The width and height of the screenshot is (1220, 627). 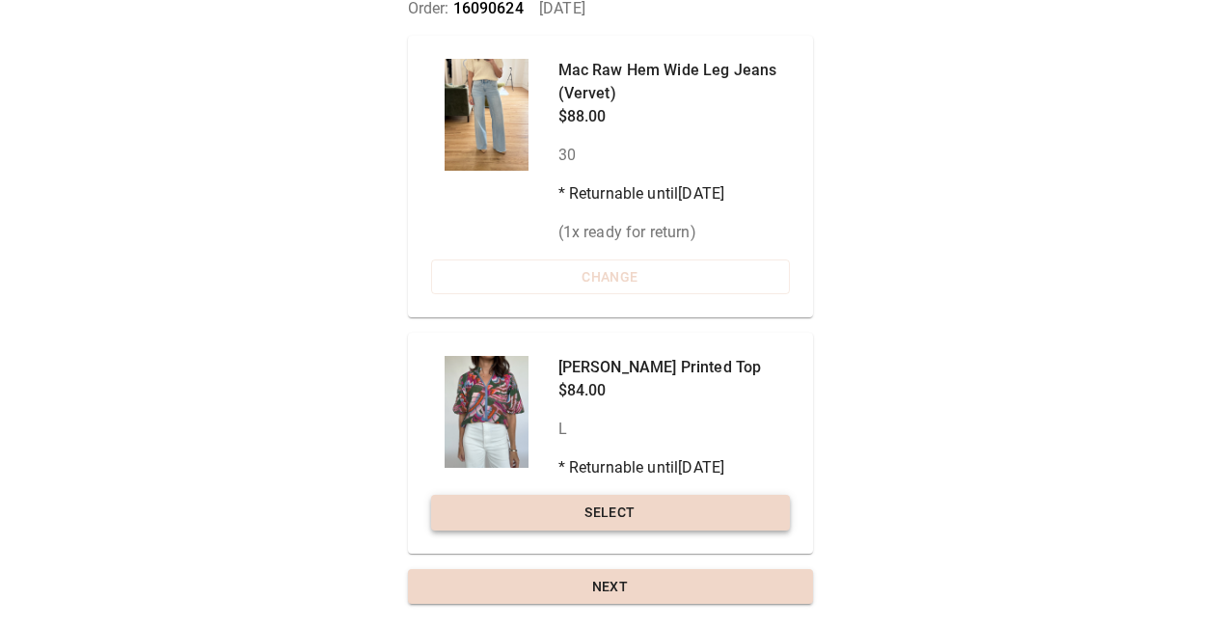 What do you see at coordinates (674, 117) in the screenshot?
I see `p: $88.00` at bounding box center [674, 117].